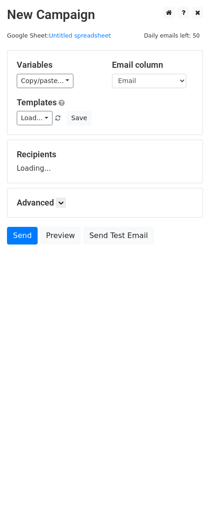 Image resolution: width=210 pixels, height=515 pixels. I want to click on h2: New Campaign, so click(105, 15).